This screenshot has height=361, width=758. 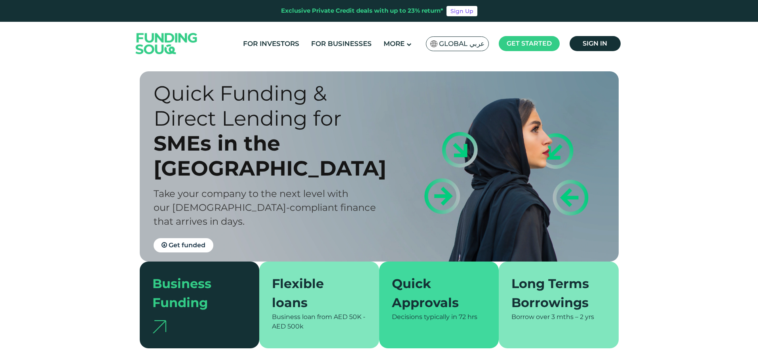 What do you see at coordinates (159, 326) in the screenshot?
I see `img: arrow` at bounding box center [159, 326].